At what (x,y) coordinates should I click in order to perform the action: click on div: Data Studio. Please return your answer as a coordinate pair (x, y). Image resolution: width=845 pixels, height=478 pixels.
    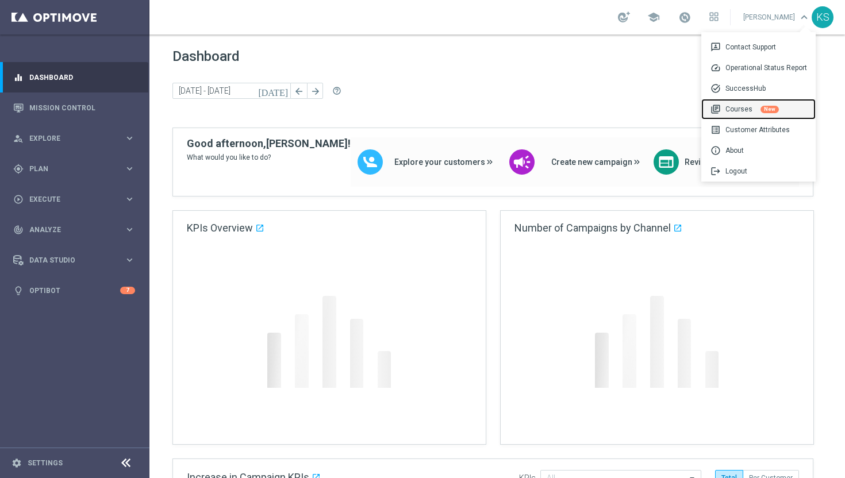
    Looking at the image, I should click on (68, 260).